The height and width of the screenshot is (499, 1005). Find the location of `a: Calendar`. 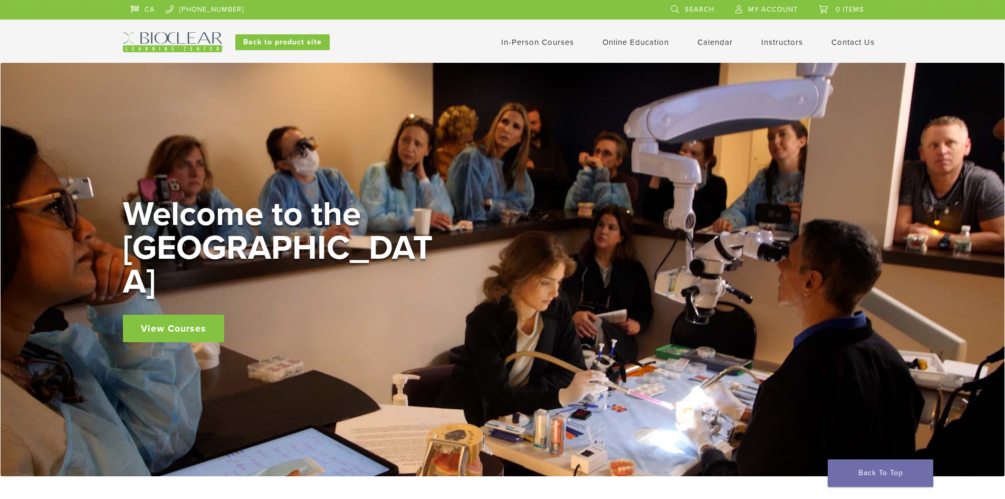

a: Calendar is located at coordinates (715, 42).